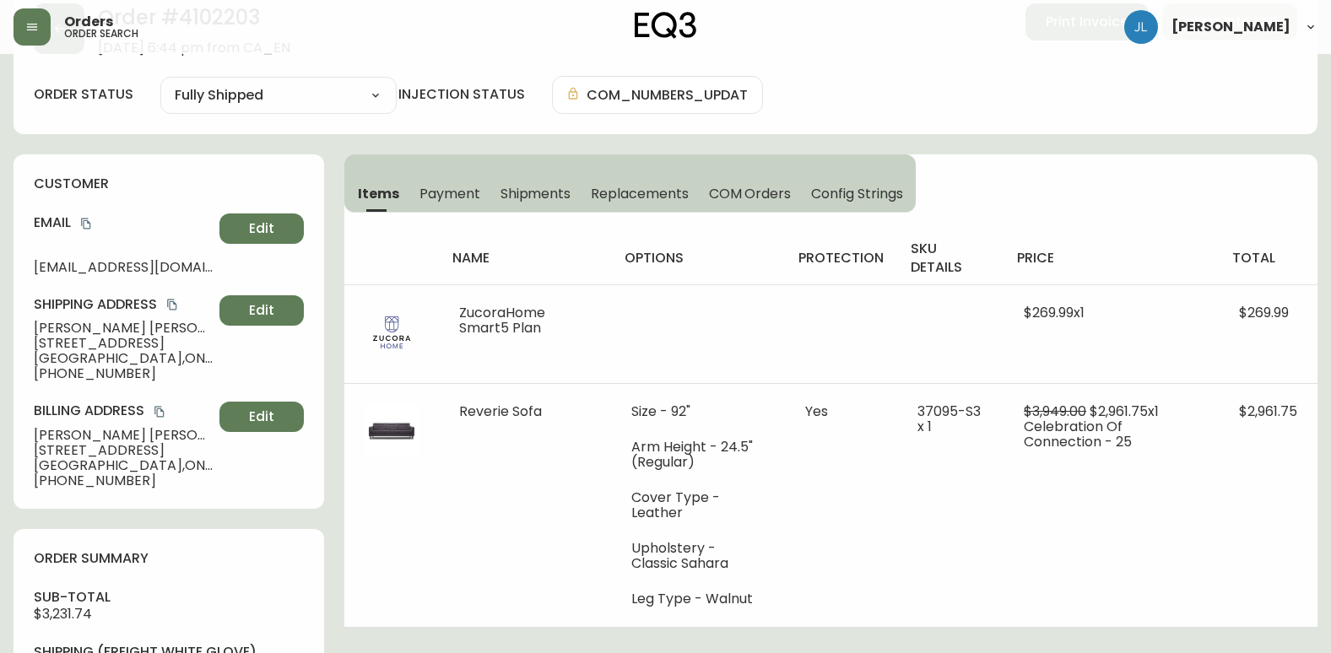 This screenshot has width=1331, height=653. What do you see at coordinates (502, 320) in the screenshot?
I see `span: ZucoraHome Smart5 Plan` at bounding box center [502, 320].